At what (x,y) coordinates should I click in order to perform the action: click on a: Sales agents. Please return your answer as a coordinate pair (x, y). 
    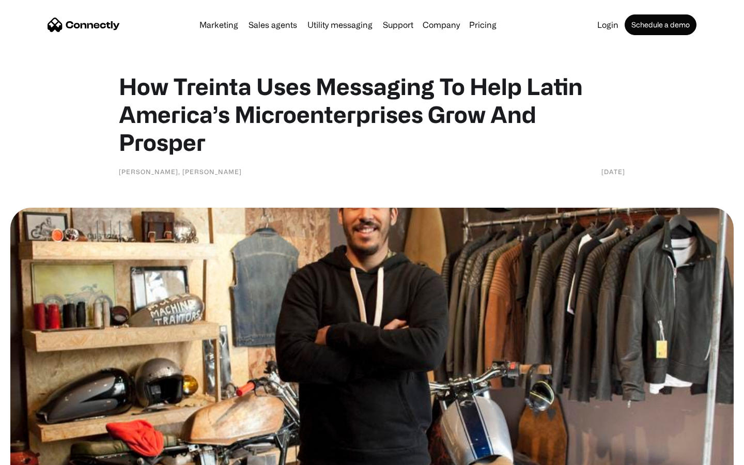
    Looking at the image, I should click on (273, 25).